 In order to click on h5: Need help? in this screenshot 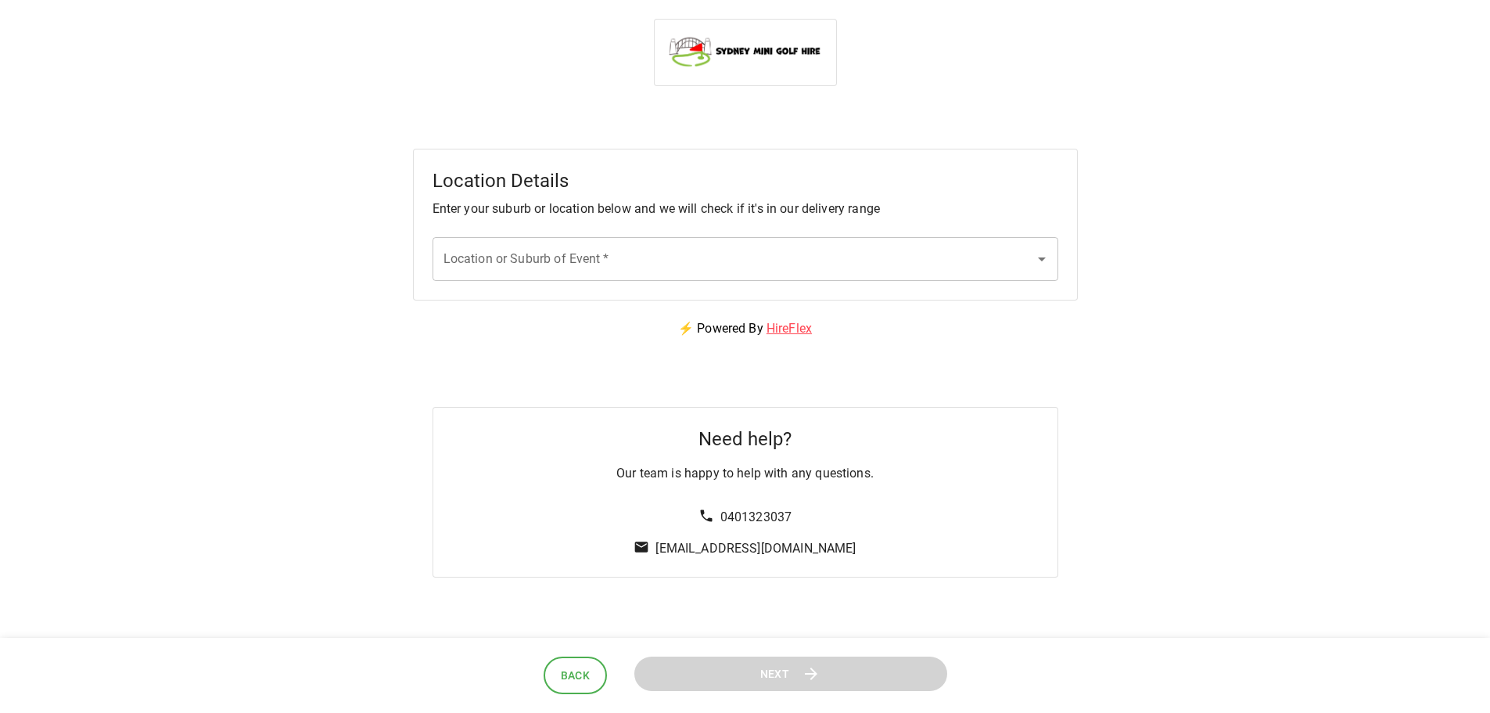, I will do `click(745, 439)`.